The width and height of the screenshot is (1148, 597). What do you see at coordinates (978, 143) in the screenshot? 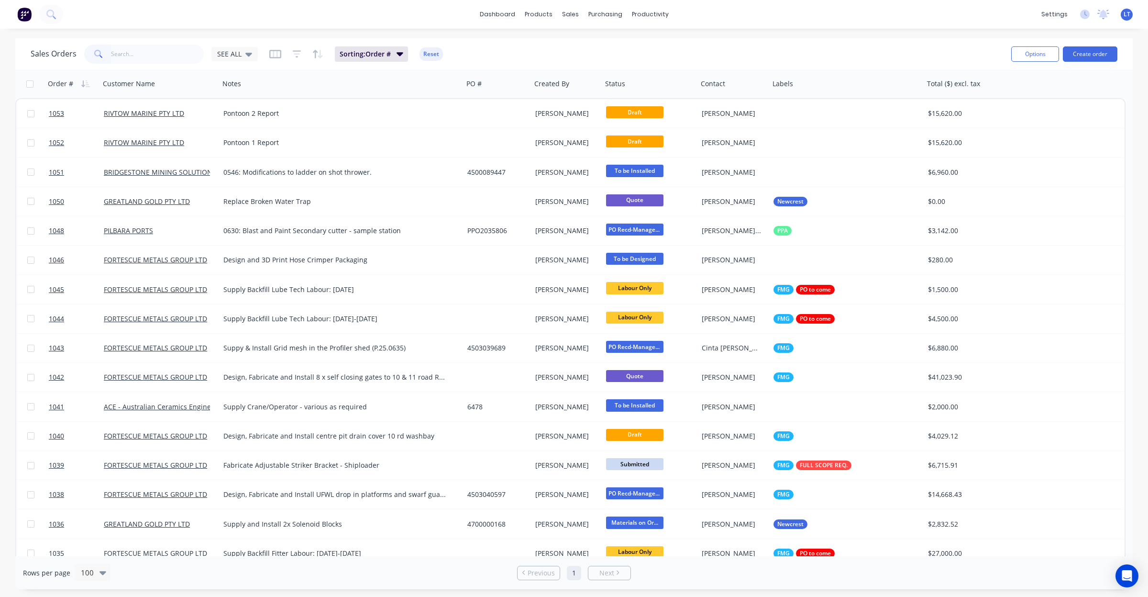
I see `div: $15,620.00` at bounding box center [978, 143].